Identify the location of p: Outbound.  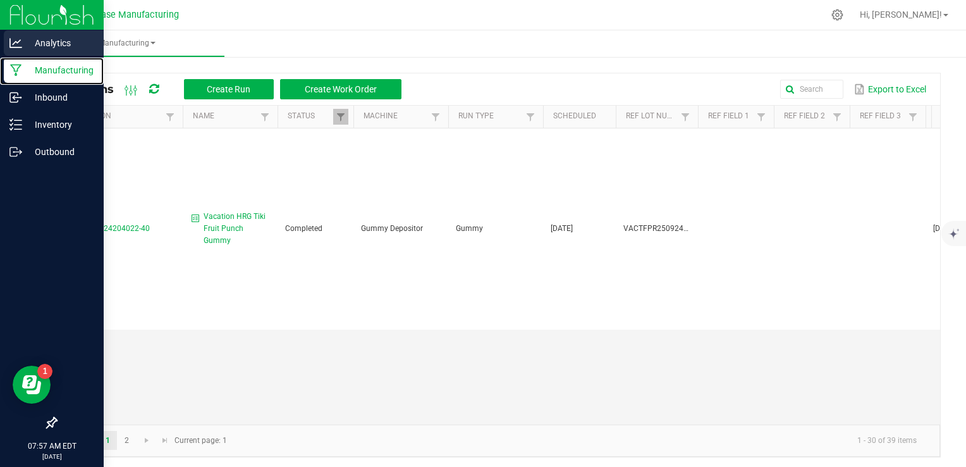
(60, 152).